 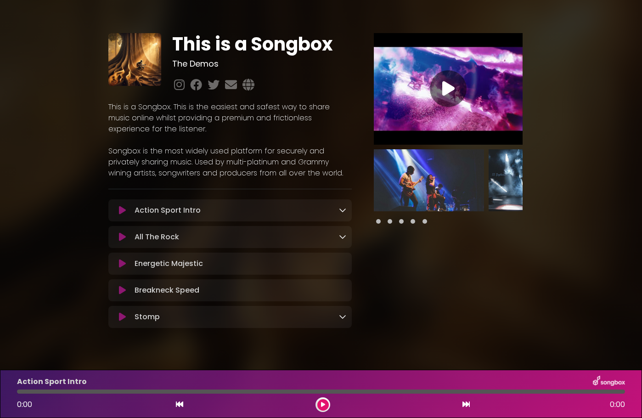 What do you see at coordinates (168, 210) in the screenshot?
I see `p: Action Sport Intro` at bounding box center [168, 210].